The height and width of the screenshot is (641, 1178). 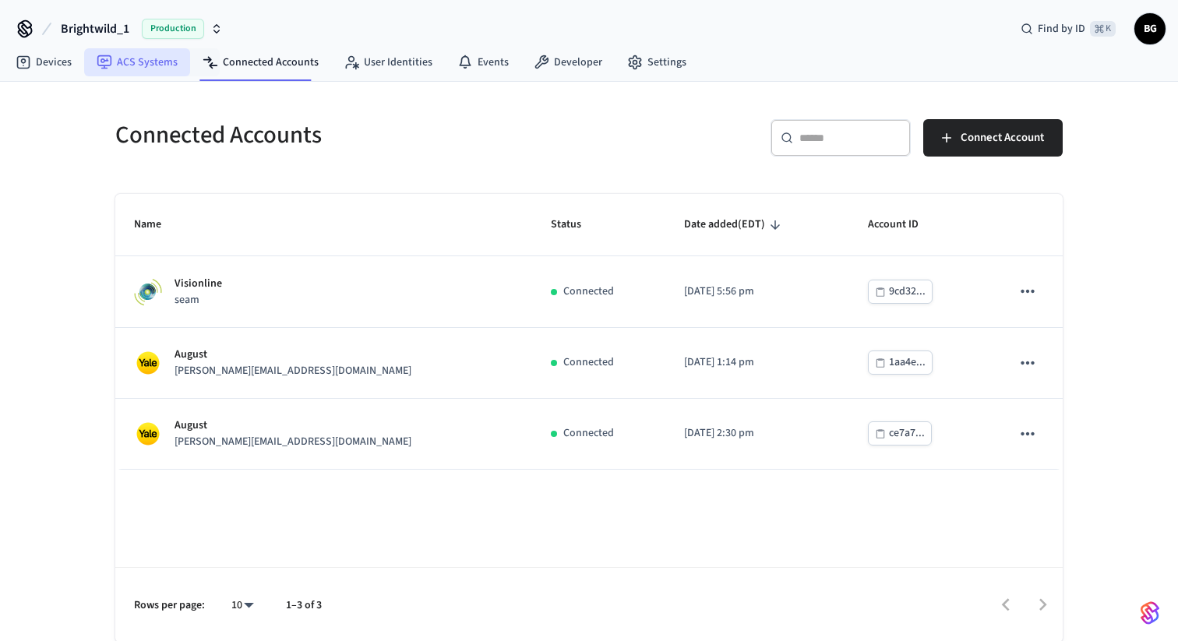 I want to click on button: ce7a7..., so click(x=900, y=433).